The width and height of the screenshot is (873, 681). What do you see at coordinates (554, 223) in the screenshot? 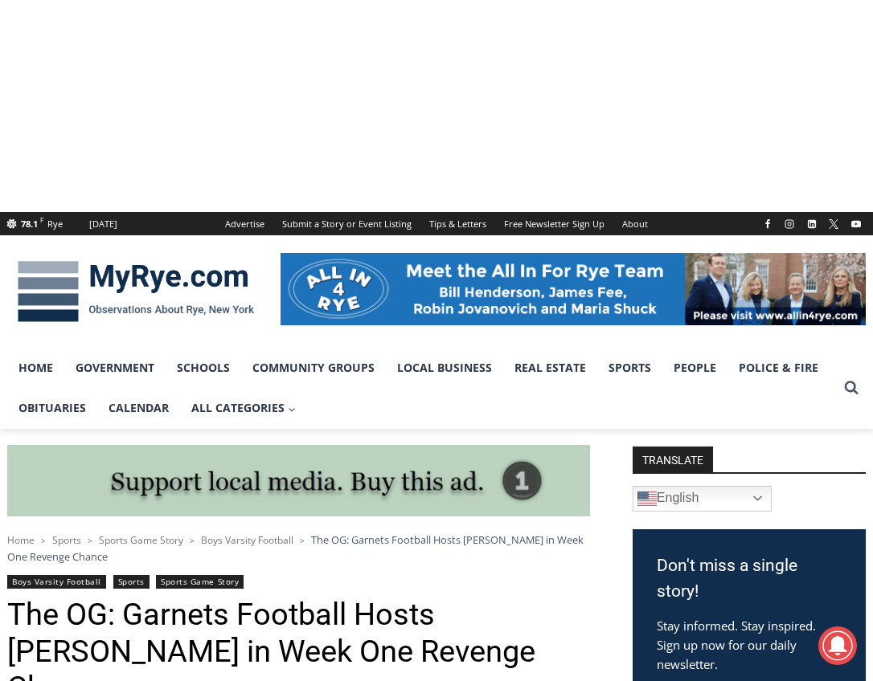
I see `a: Free Newsletter Sign Up` at bounding box center [554, 223].